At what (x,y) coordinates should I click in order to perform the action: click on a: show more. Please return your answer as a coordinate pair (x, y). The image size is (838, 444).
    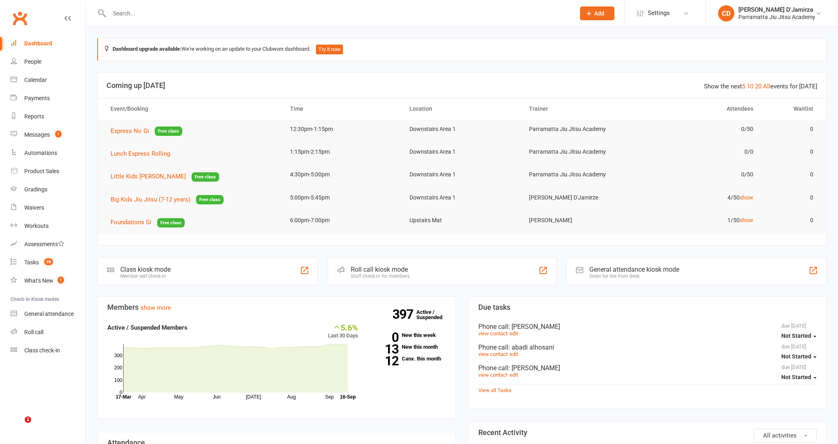
    Looking at the image, I should click on (156, 307).